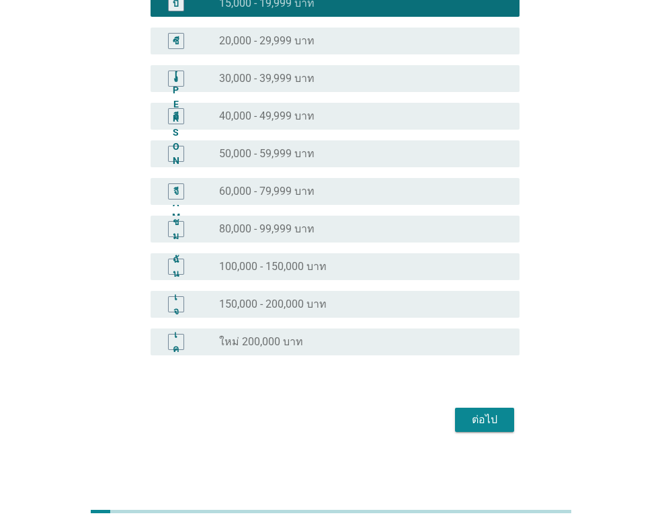 This screenshot has height=528, width=662. Describe the element at coordinates (273, 304) in the screenshot. I see `font: 150,000 - 200,000 บาท` at that location.